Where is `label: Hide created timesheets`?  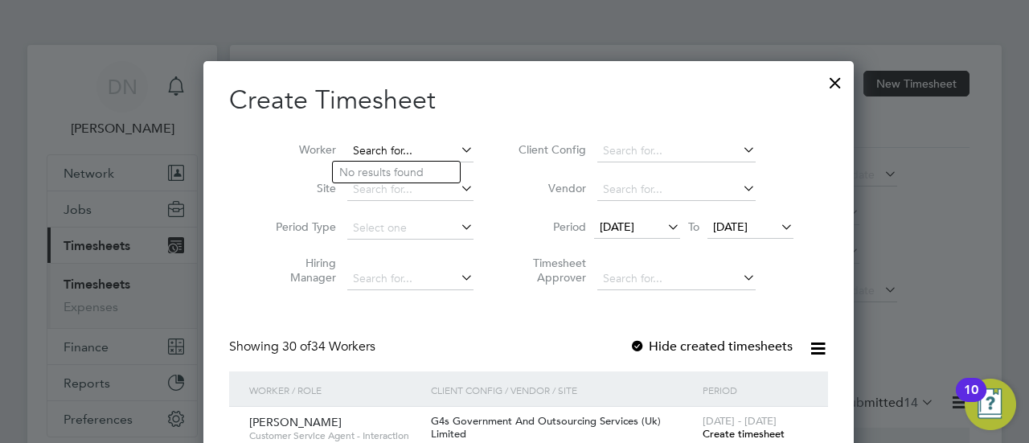 label: Hide created timesheets is located at coordinates (710, 346).